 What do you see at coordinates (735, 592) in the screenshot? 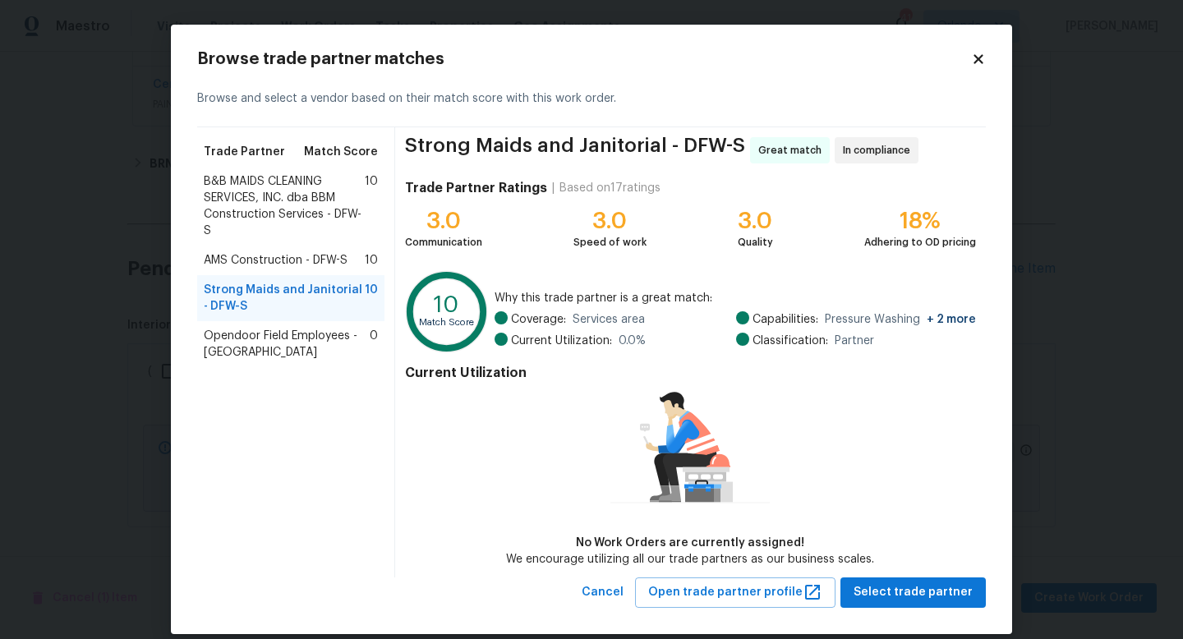
I see `span: Open trade partner profile` at bounding box center [735, 592].